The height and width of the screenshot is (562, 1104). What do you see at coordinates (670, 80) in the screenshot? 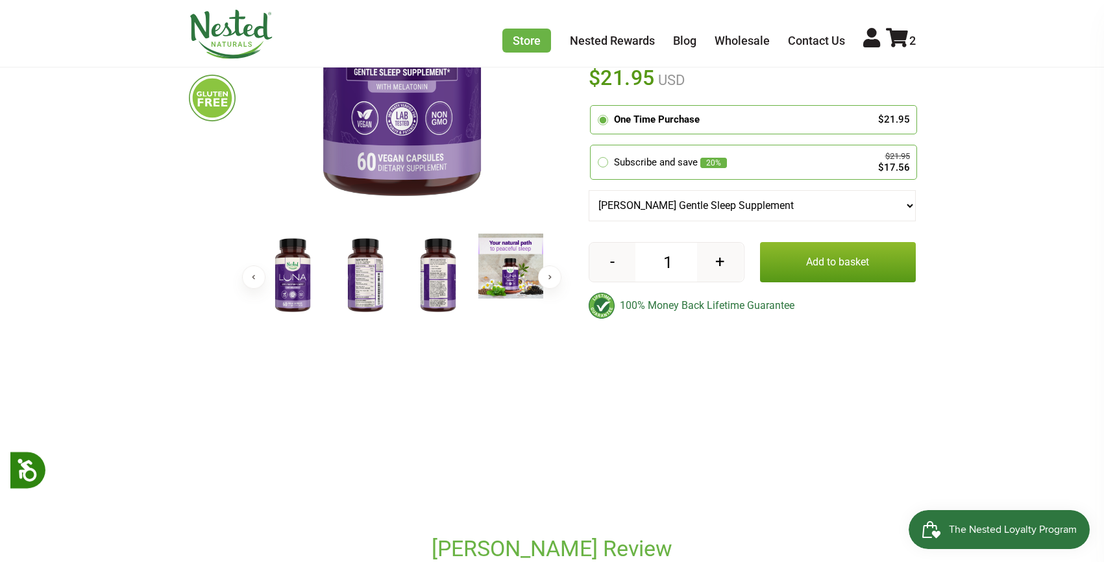
I see `span: USD` at bounding box center [670, 80].